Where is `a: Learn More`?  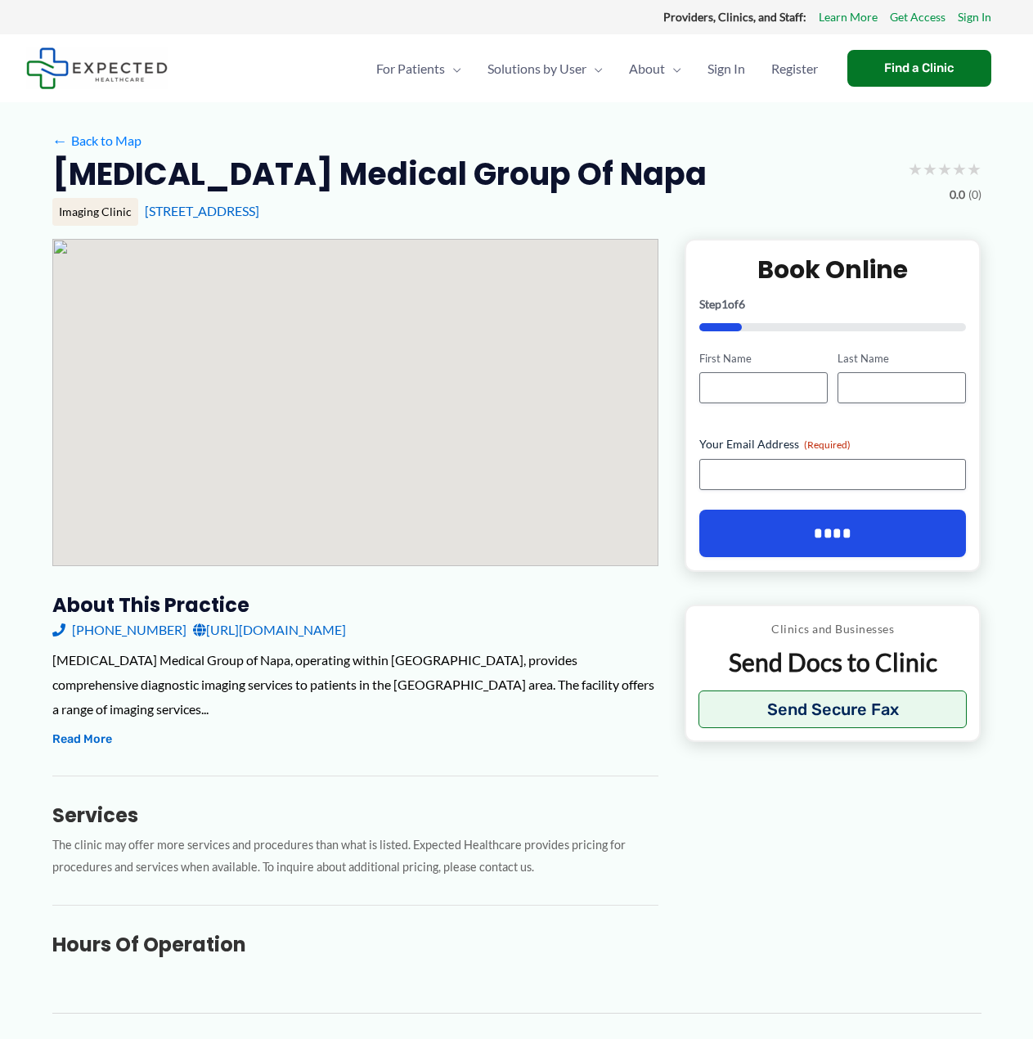
a: Learn More is located at coordinates (848, 17).